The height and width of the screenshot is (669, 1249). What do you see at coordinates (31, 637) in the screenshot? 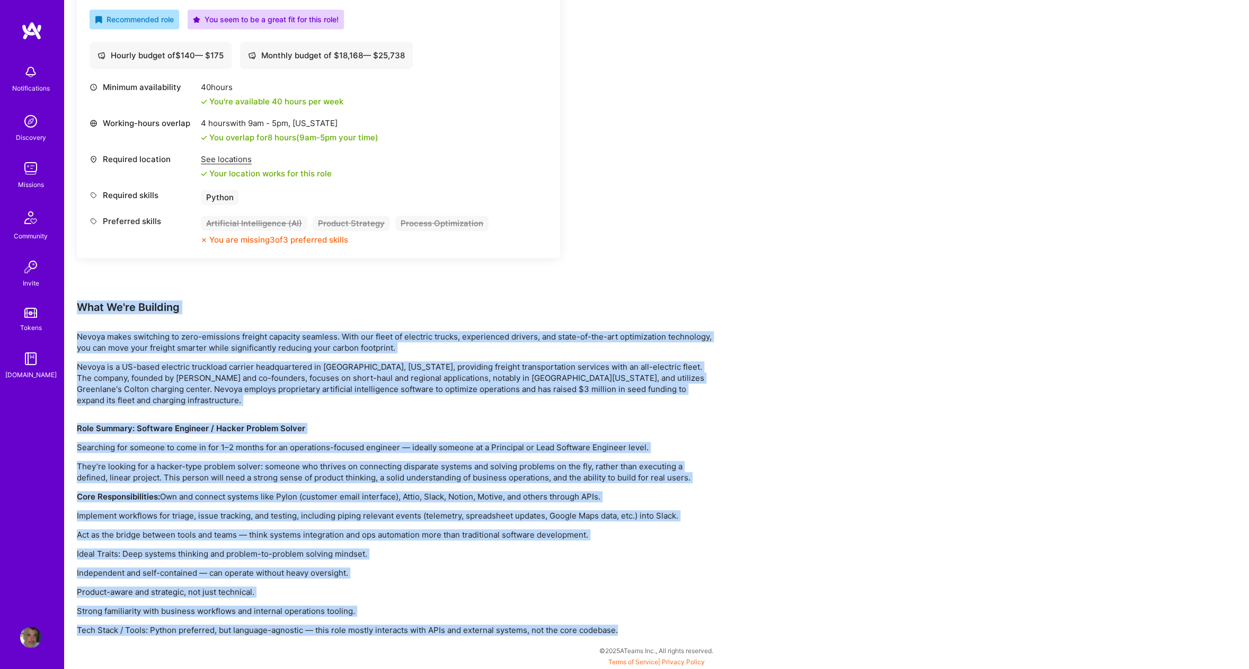
I see `img: User Avatar` at bounding box center [31, 637].